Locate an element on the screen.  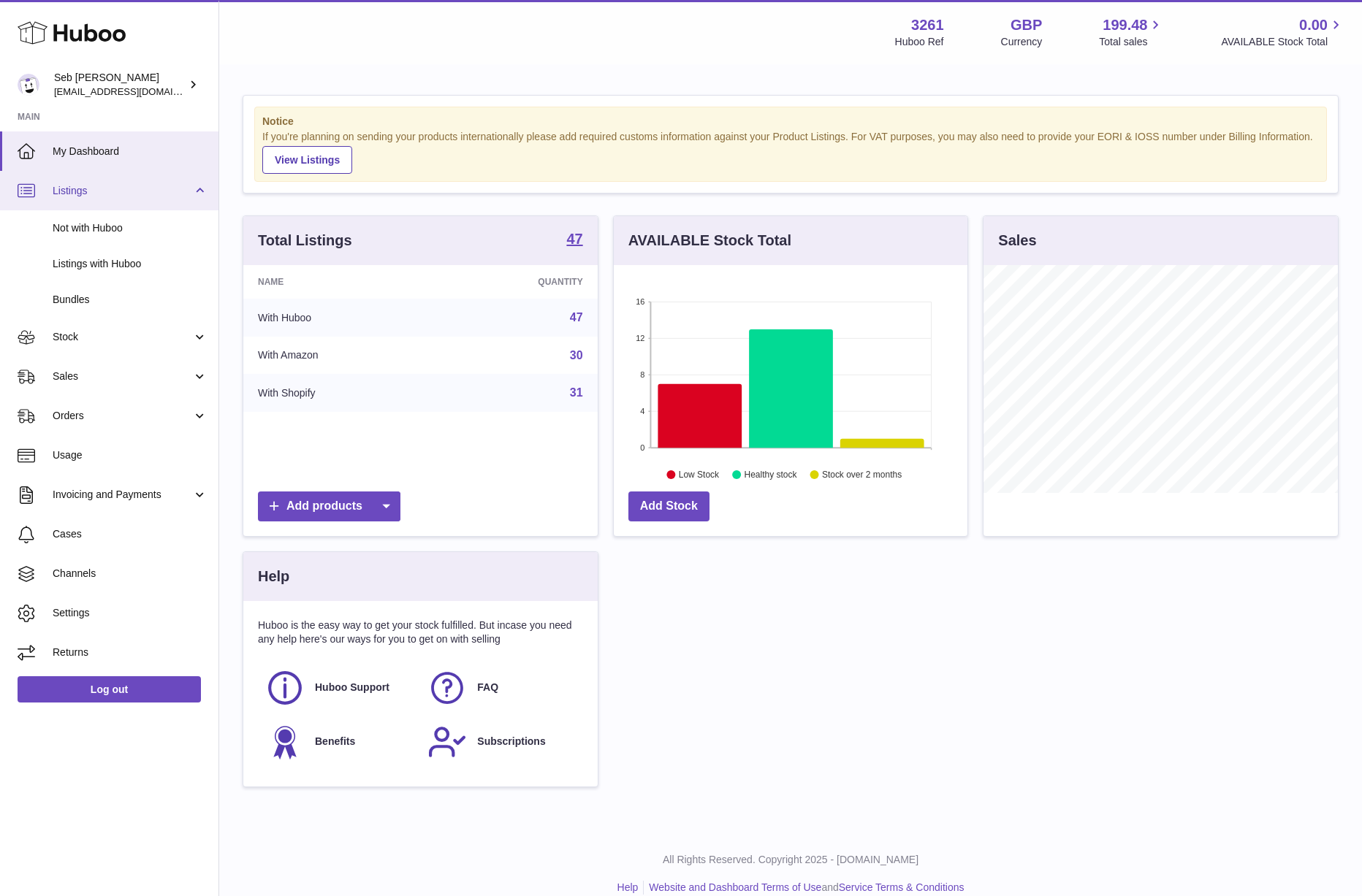
h3: Total Listings is located at coordinates (305, 241).